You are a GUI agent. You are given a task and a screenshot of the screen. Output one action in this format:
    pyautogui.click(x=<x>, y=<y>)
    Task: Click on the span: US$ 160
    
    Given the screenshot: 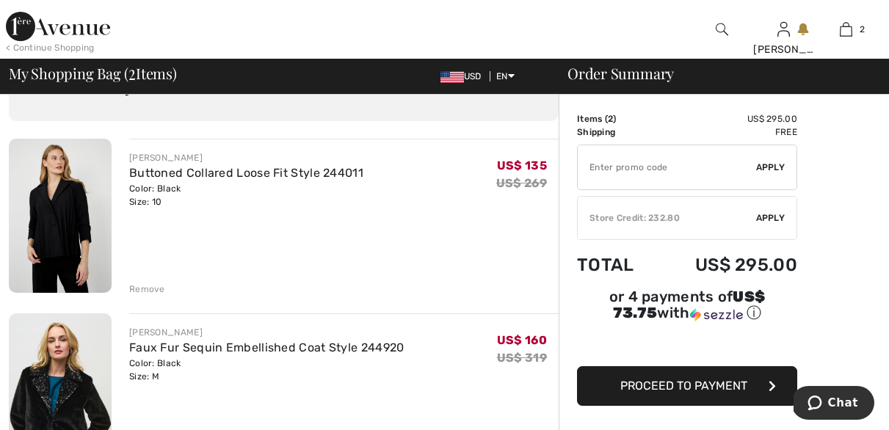 What is the action you would take?
    pyautogui.click(x=522, y=340)
    